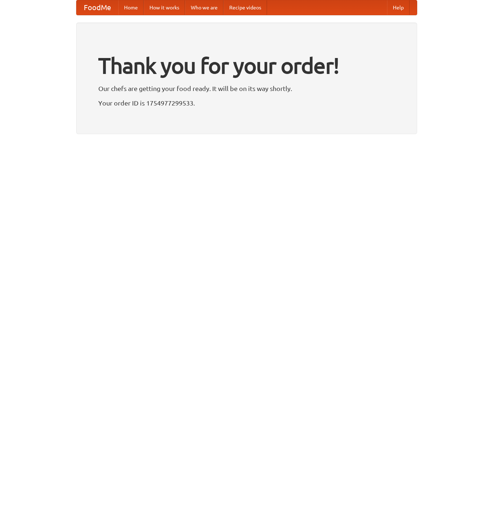  I want to click on a: FoodMe, so click(97, 8).